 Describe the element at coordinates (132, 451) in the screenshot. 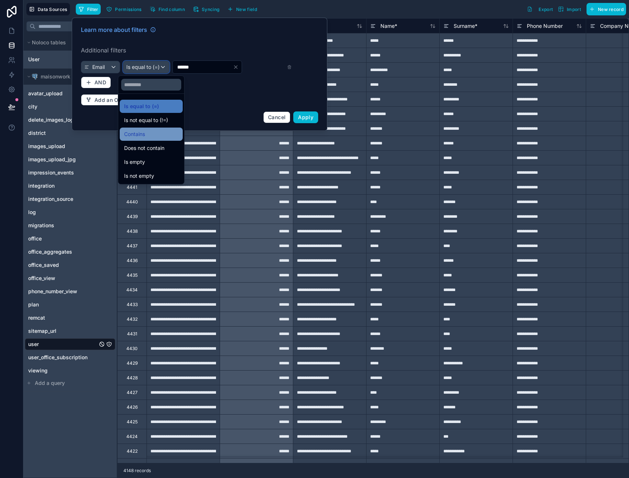

I see `div: 4422` at that location.